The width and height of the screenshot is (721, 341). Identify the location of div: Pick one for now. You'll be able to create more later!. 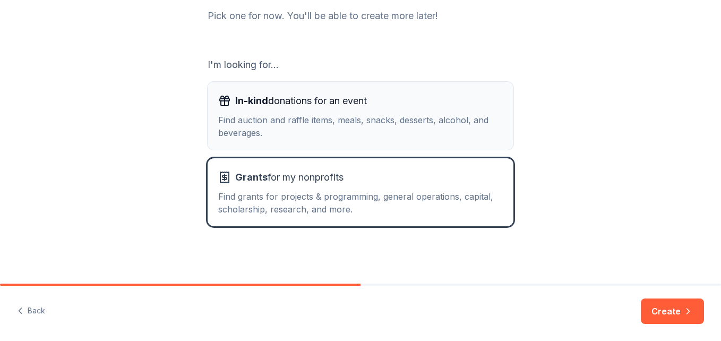
(360, 16).